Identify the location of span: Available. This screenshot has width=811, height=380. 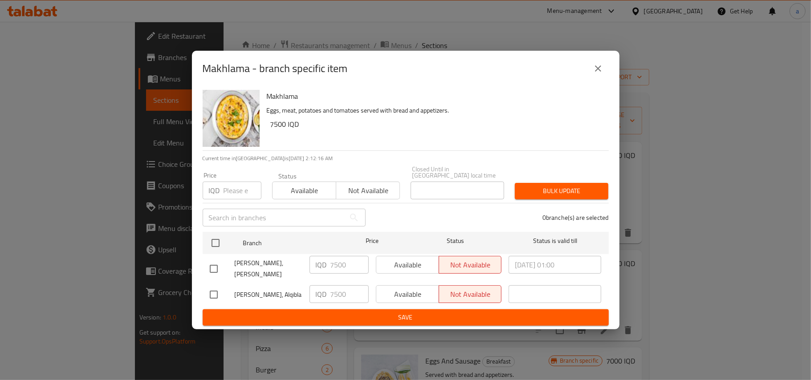
(304, 191).